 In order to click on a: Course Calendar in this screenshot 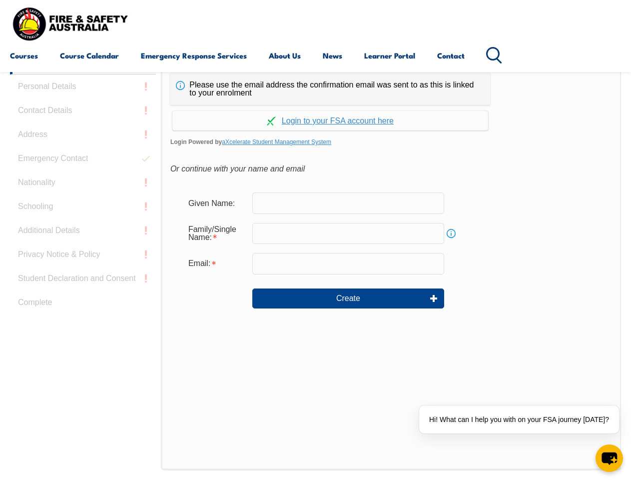, I will do `click(89, 55)`.